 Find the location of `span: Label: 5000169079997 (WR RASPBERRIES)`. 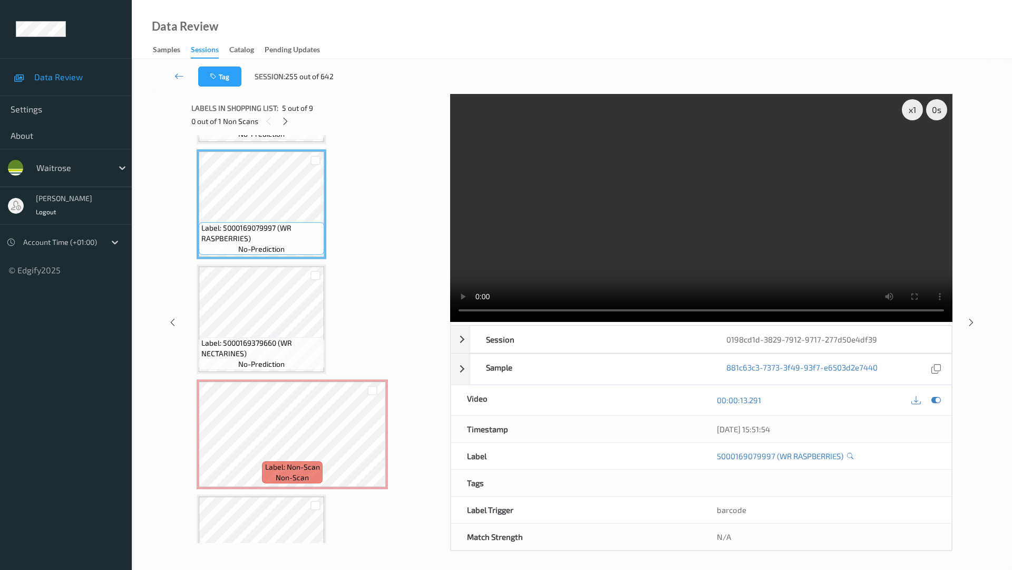

span: Label: 5000169079997 (WR RASPBERRIES) is located at coordinates (262, 233).